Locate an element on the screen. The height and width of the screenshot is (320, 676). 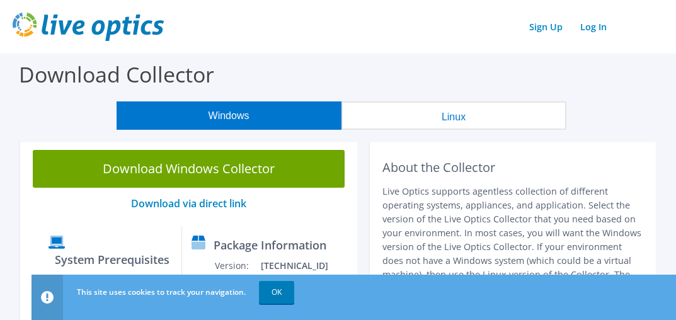
label: System Prerequisites is located at coordinates (112, 260).